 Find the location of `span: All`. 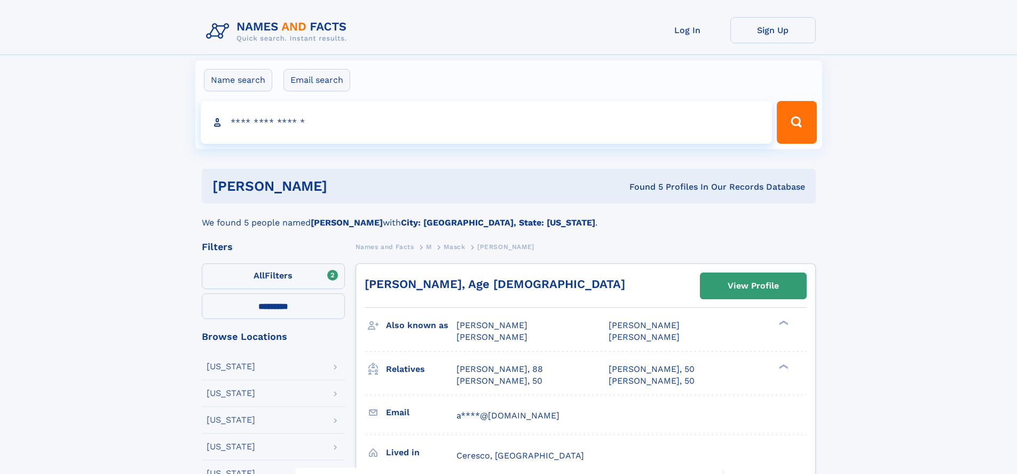

span: All is located at coordinates (259, 275).